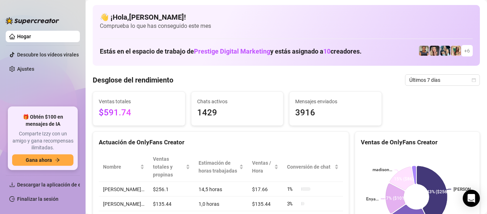 The width and height of the screenshot is (487, 214). What do you see at coordinates (24, 36) in the screenshot?
I see `a: Hogar` at bounding box center [24, 36].